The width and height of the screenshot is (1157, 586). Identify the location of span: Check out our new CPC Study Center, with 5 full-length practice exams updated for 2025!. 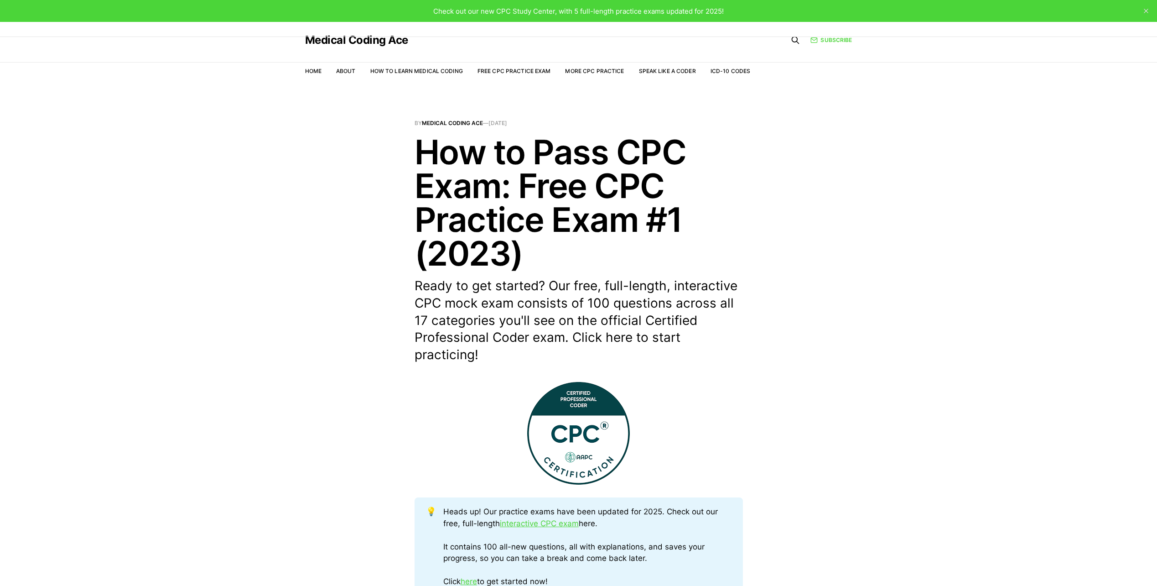
(578, 11).